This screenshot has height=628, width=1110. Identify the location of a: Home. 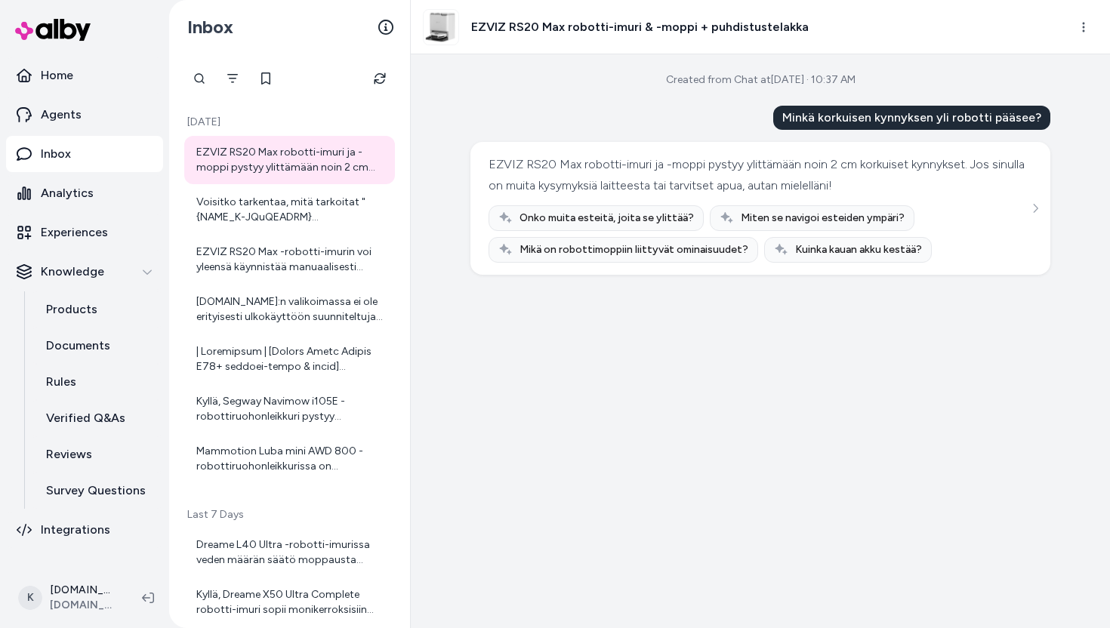
(85, 75).